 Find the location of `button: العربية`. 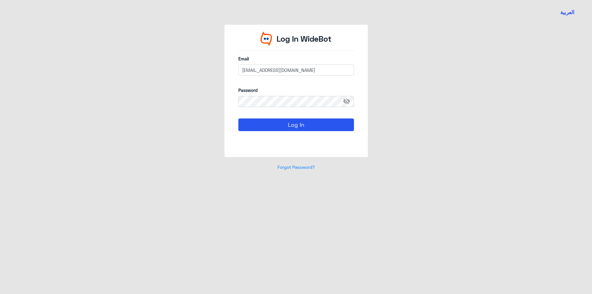

button: العربية is located at coordinates (567, 12).